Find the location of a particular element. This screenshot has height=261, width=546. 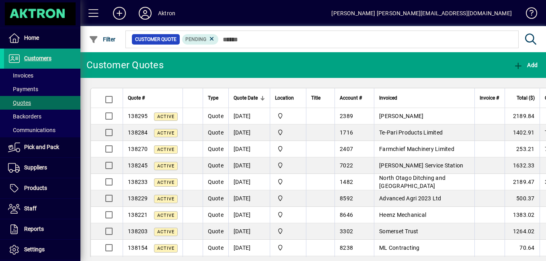

span: 138295 is located at coordinates (138, 116).